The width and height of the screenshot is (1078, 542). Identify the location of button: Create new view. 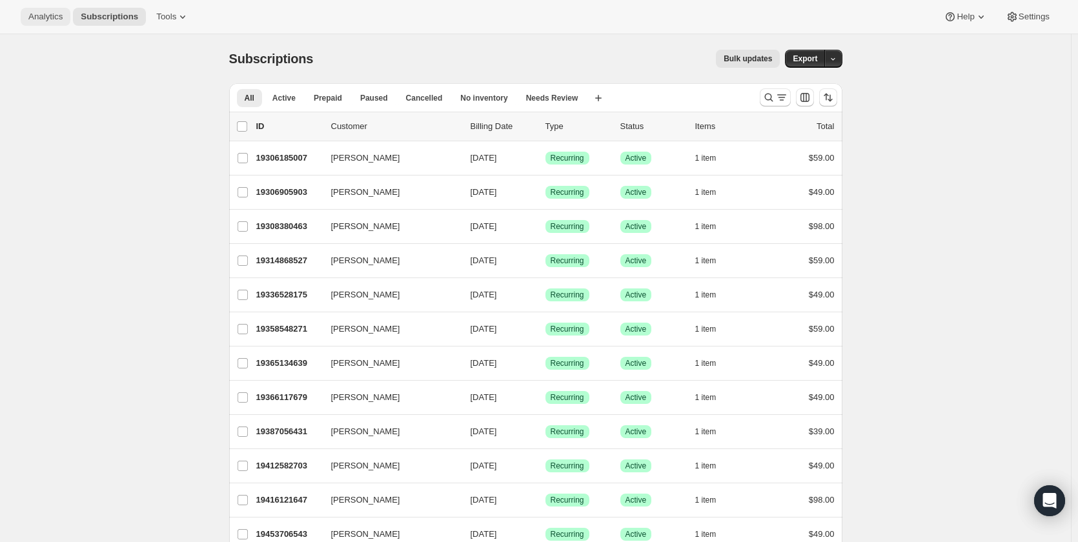
(598, 98).